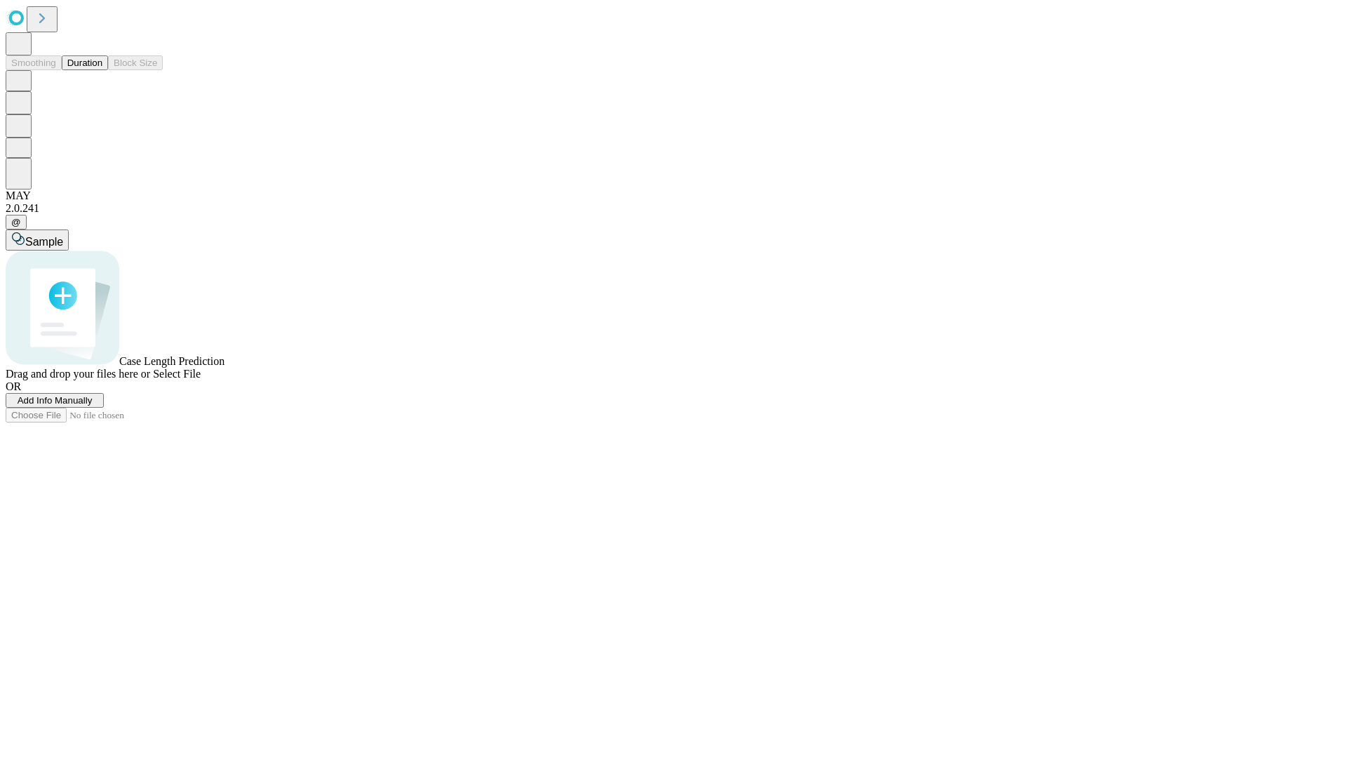  Describe the element at coordinates (172, 361) in the screenshot. I see `span: Case Length Prediction` at that location.